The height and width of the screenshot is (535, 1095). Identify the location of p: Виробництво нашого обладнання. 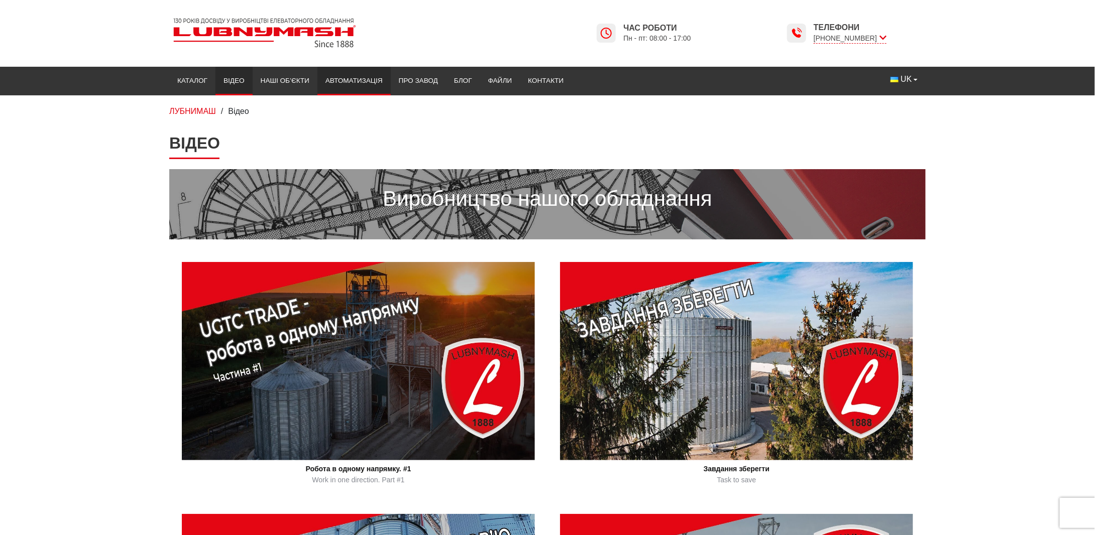
(548, 199).